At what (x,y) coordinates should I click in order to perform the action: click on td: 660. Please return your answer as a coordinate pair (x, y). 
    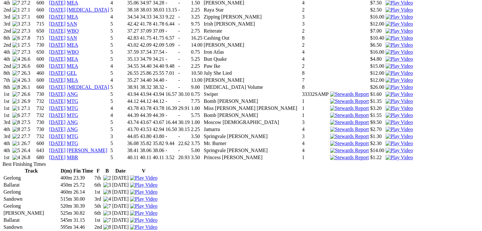
    Looking at the image, I should click on (42, 10).